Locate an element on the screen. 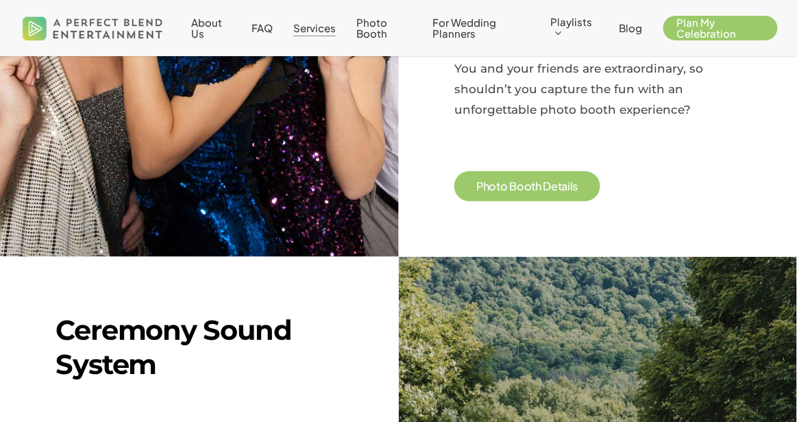 The width and height of the screenshot is (797, 422). a: FAQ is located at coordinates (262, 28).